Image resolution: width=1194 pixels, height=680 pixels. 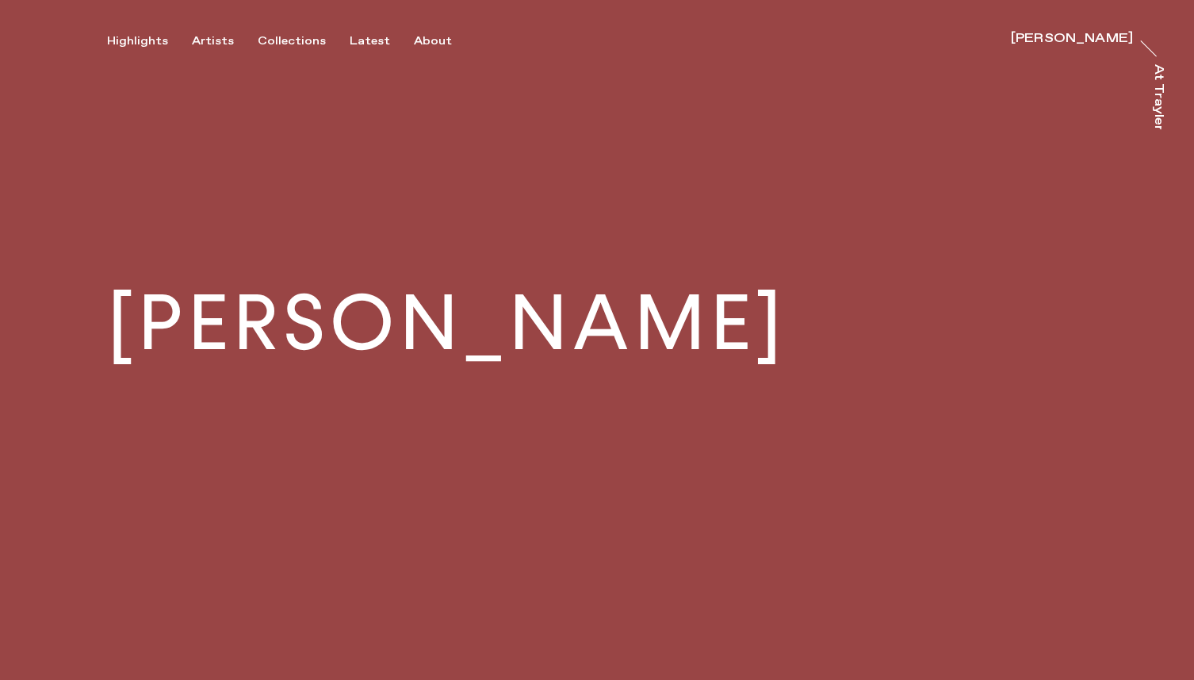 What do you see at coordinates (1159, 97) in the screenshot?
I see `a: At Trayler` at bounding box center [1159, 97].